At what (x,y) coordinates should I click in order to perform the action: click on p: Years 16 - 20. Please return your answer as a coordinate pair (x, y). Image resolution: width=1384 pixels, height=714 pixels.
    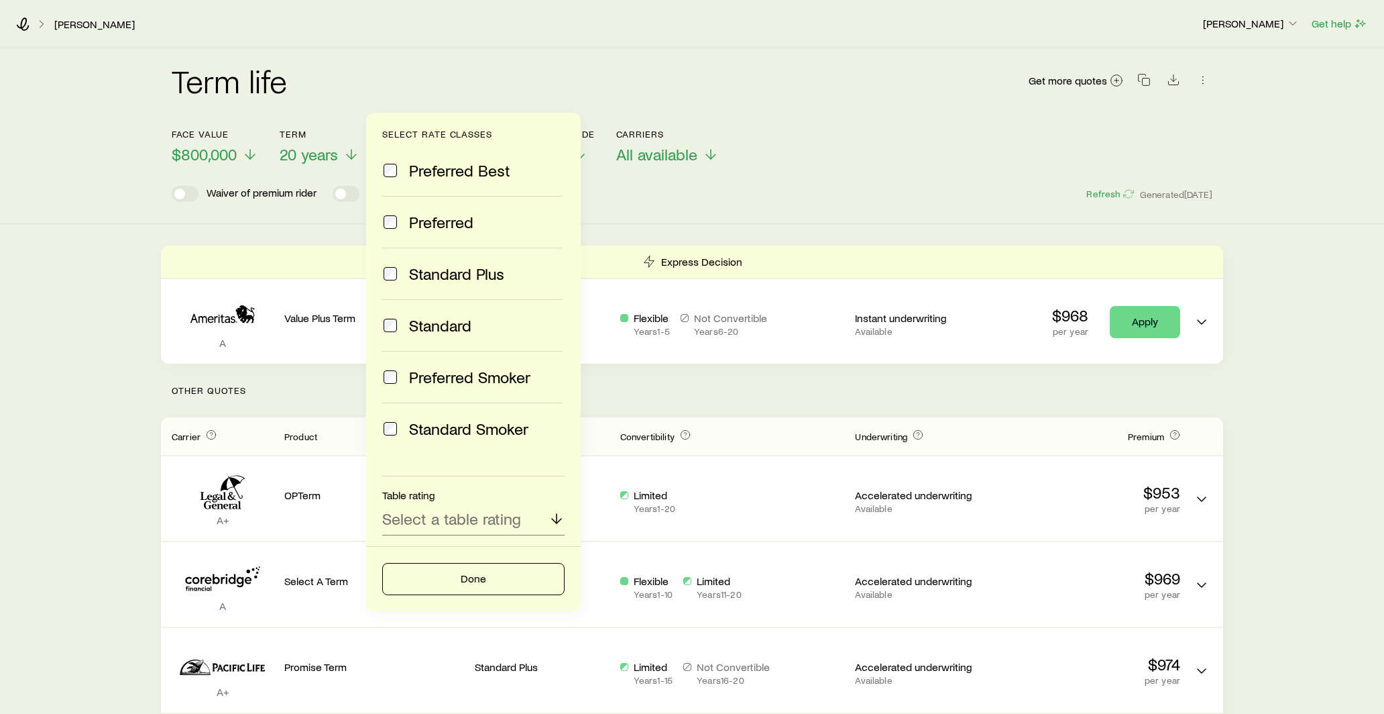
    Looking at the image, I should click on (733, 680).